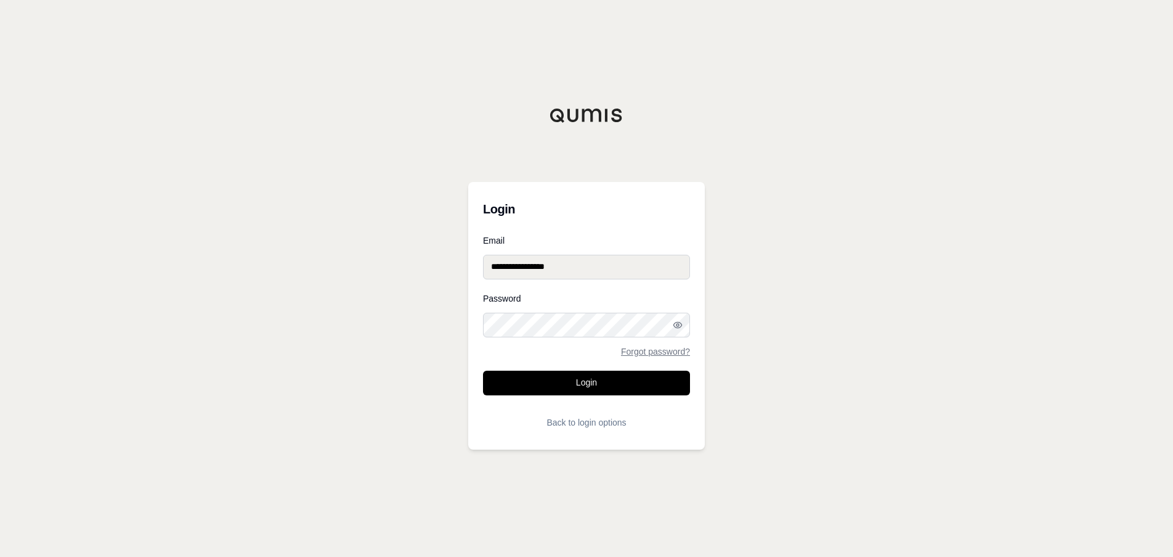  What do you see at coordinates (587, 422) in the screenshot?
I see `button: Back to login options` at bounding box center [587, 422].